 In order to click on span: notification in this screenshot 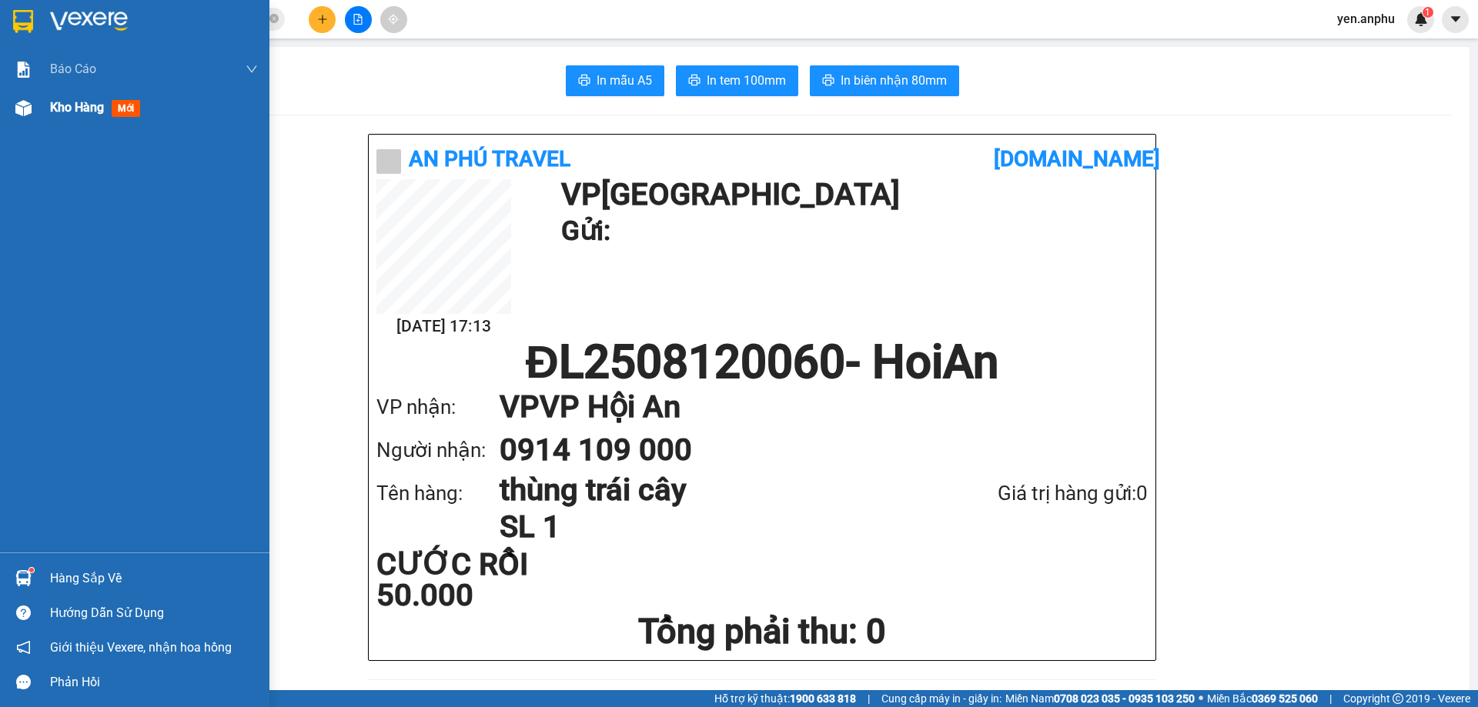, I will do `click(23, 647)`.